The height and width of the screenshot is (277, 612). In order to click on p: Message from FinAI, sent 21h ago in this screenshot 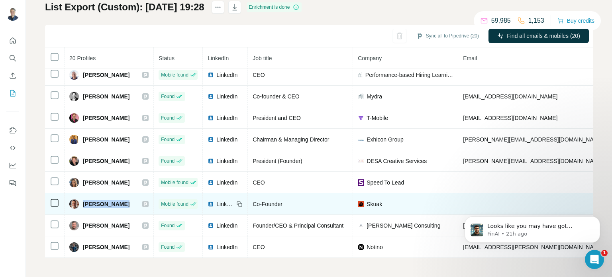, I will do `click(86, 34)`.